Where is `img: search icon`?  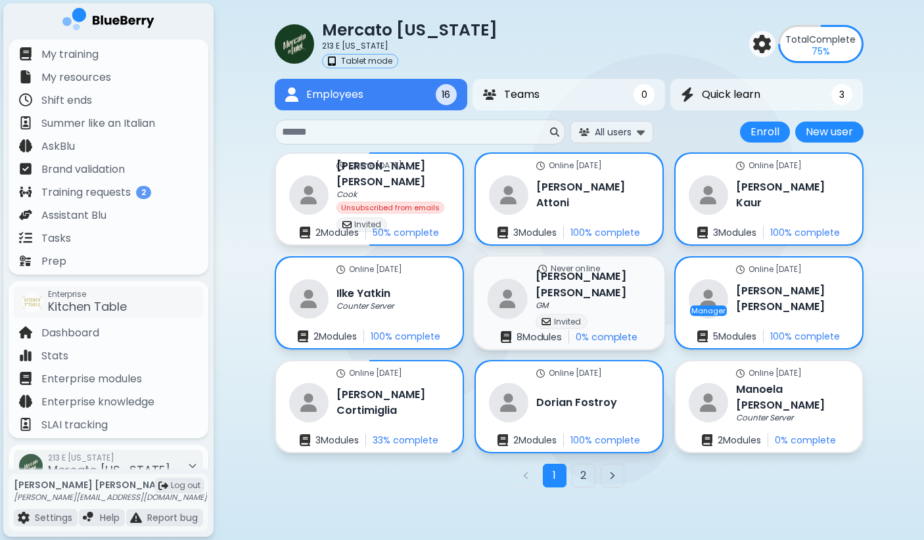
img: search icon is located at coordinates (555, 132).